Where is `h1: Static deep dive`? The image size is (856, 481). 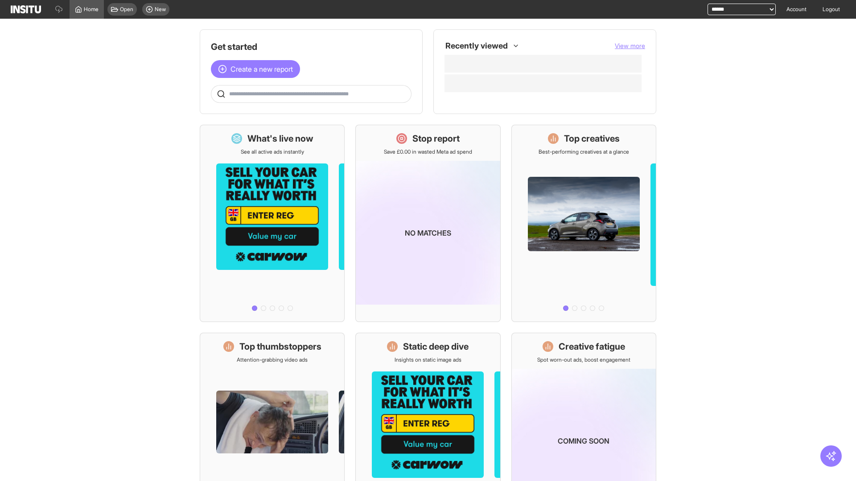 h1: Static deep dive is located at coordinates (435, 347).